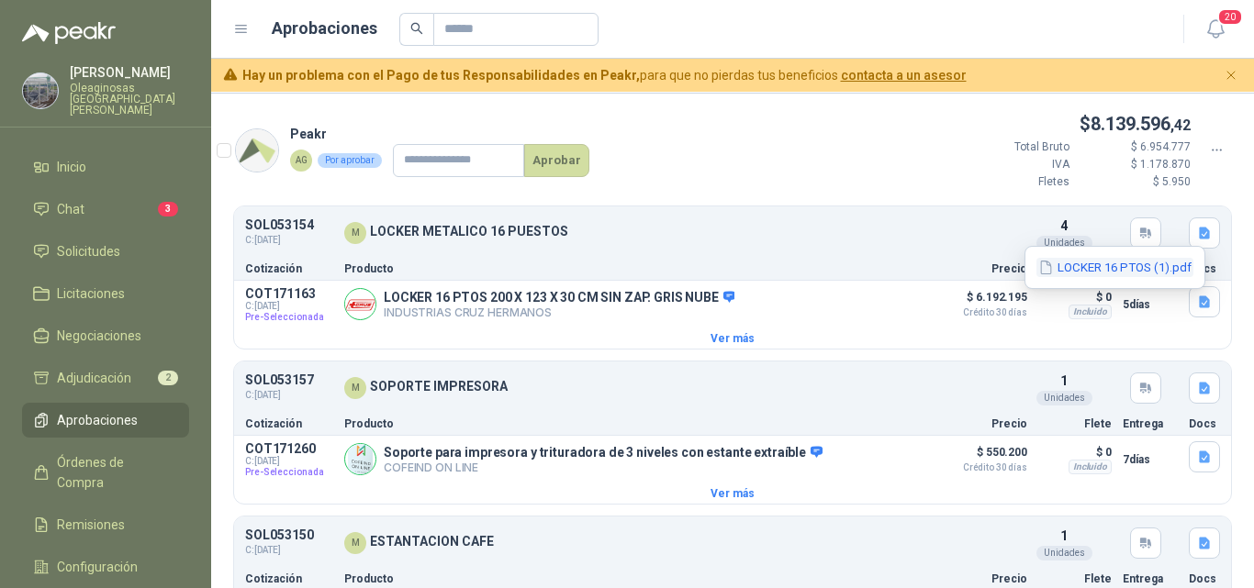 Image resolution: width=1254 pixels, height=588 pixels. What do you see at coordinates (439, 387) in the screenshot?
I see `p: SOPORTE IMPRESORA` at bounding box center [439, 387].